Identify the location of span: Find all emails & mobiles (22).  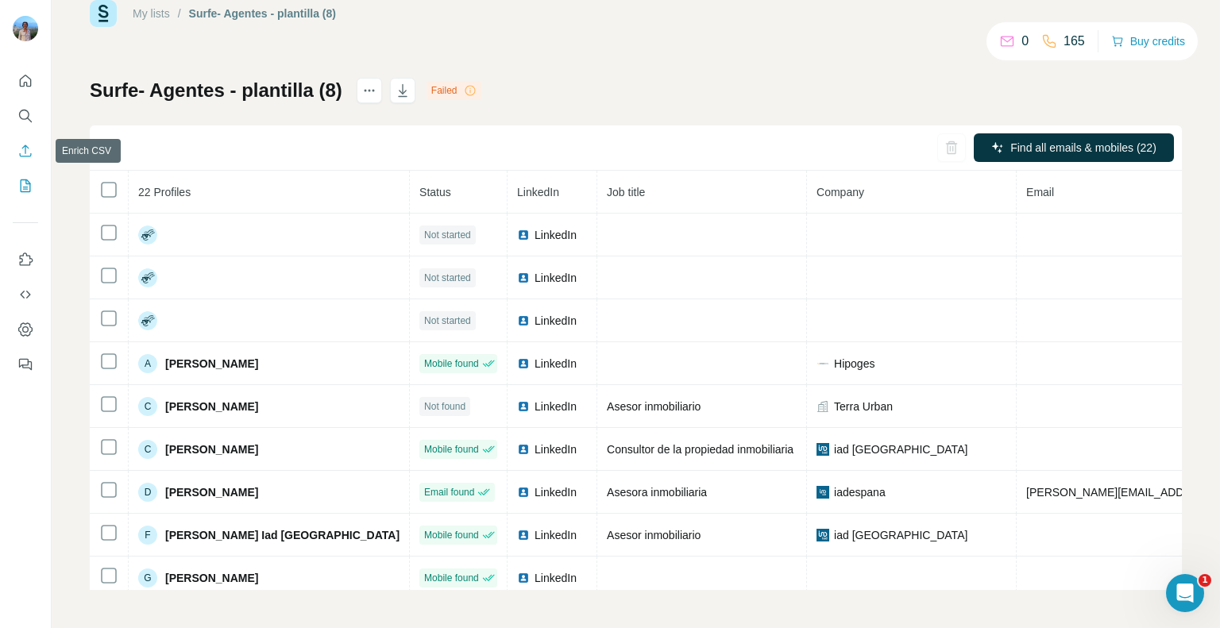
(1083, 148).